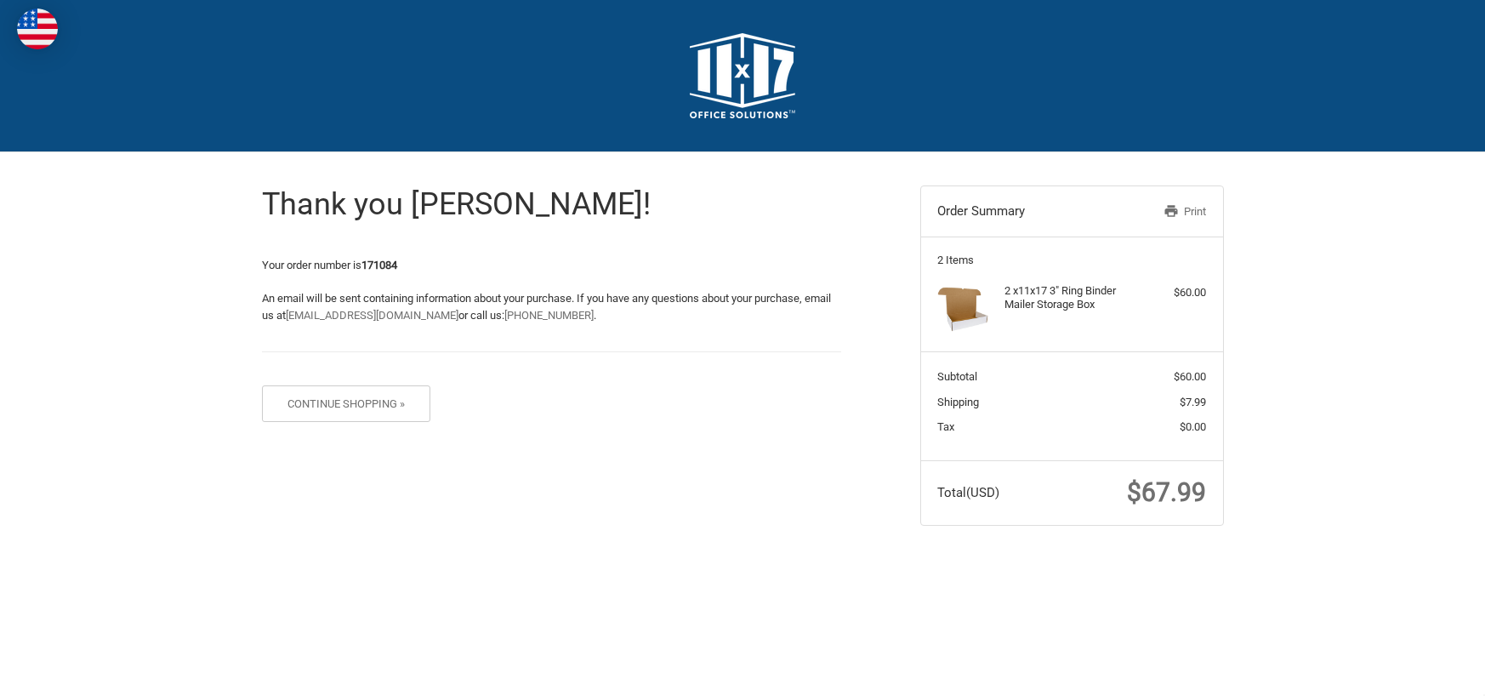 This screenshot has width=1485, height=696. What do you see at coordinates (1166, 491) in the screenshot?
I see `span: $67.99` at bounding box center [1166, 491].